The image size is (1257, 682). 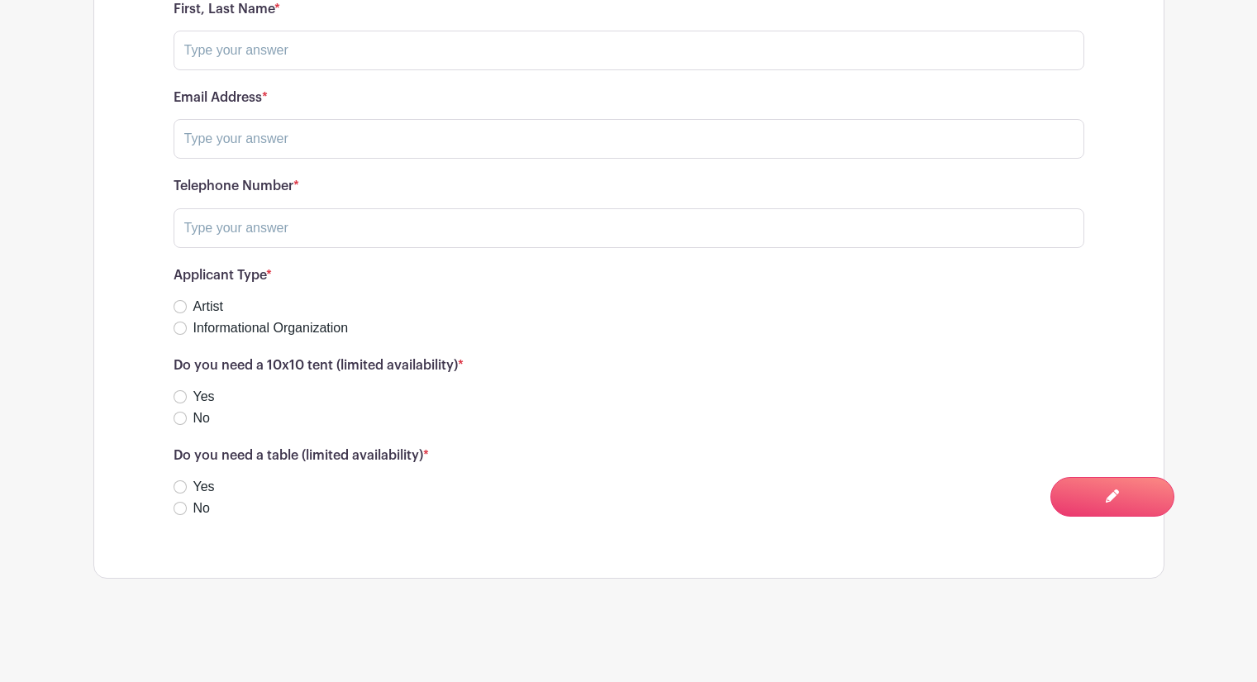 What do you see at coordinates (271, 328) in the screenshot?
I see `label: Informational Organization` at bounding box center [271, 328].